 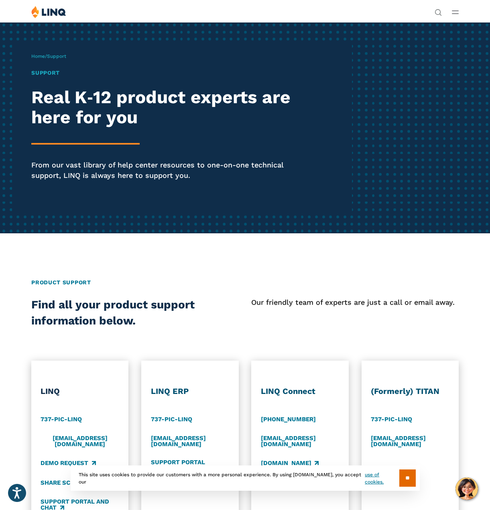 I want to click on nav: Utility Navigation, so click(x=438, y=10).